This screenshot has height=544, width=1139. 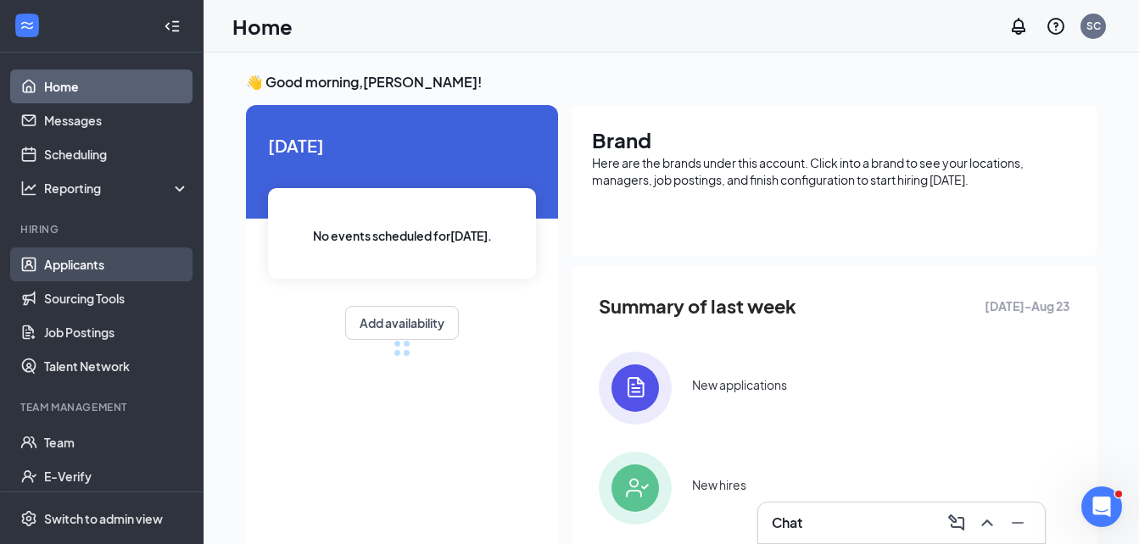 I want to click on h1: Home, so click(x=262, y=26).